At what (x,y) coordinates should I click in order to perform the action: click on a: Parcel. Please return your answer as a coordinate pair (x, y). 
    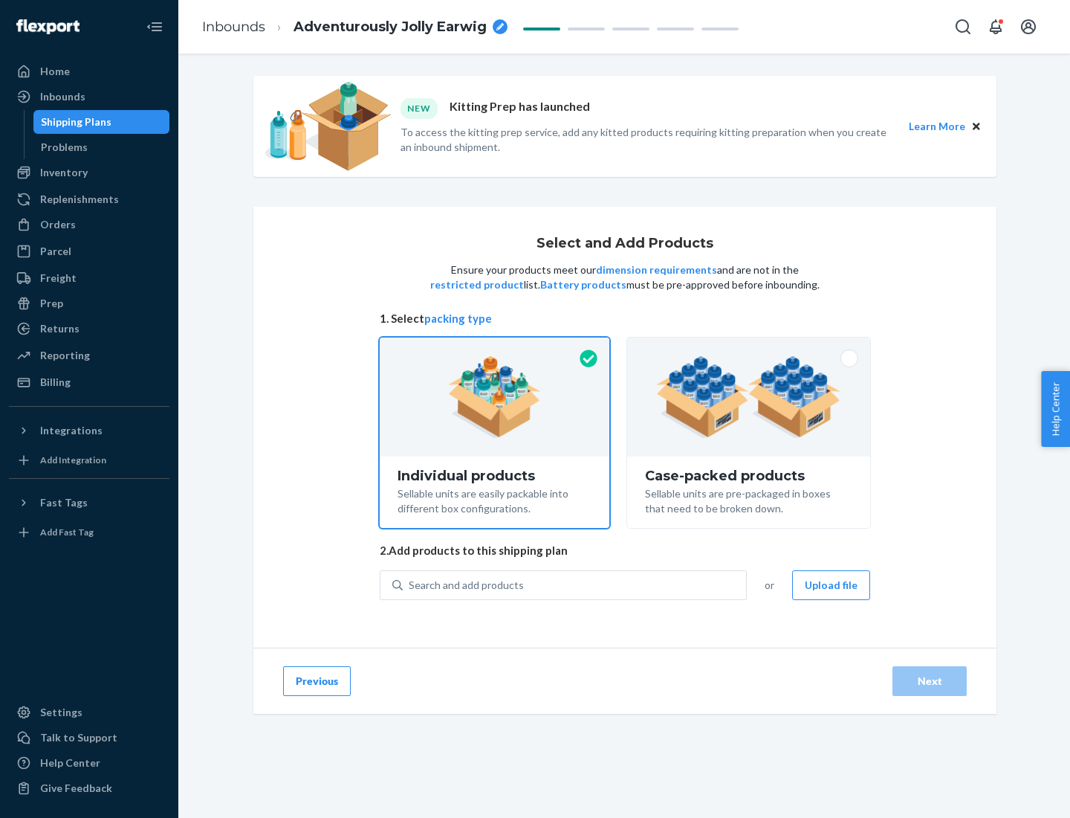
    Looking at the image, I should click on (89, 251).